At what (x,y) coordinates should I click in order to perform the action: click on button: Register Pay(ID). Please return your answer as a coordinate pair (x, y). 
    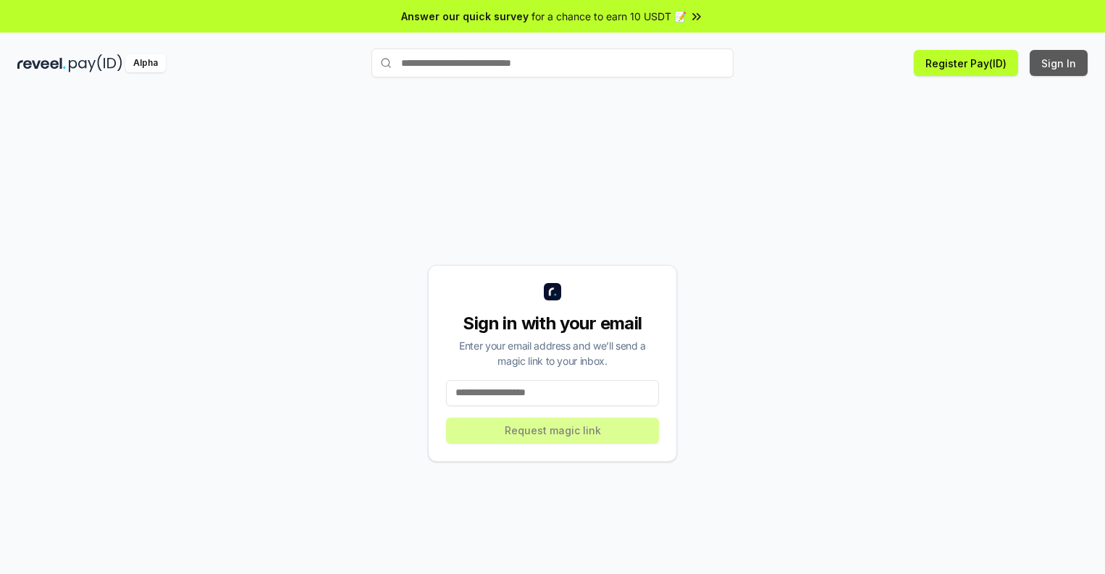
    Looking at the image, I should click on (966, 63).